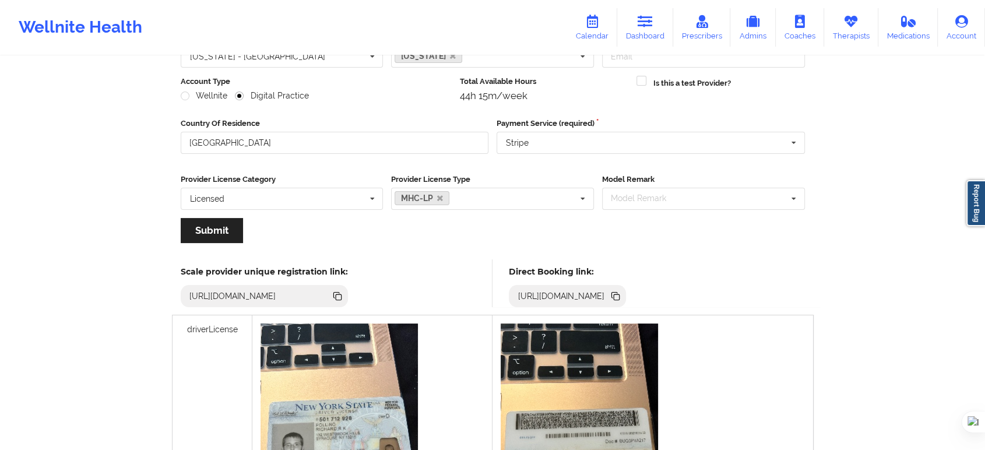 This screenshot has width=985, height=450. What do you see at coordinates (753, 27) in the screenshot?
I see `a: Admins` at bounding box center [753, 27].